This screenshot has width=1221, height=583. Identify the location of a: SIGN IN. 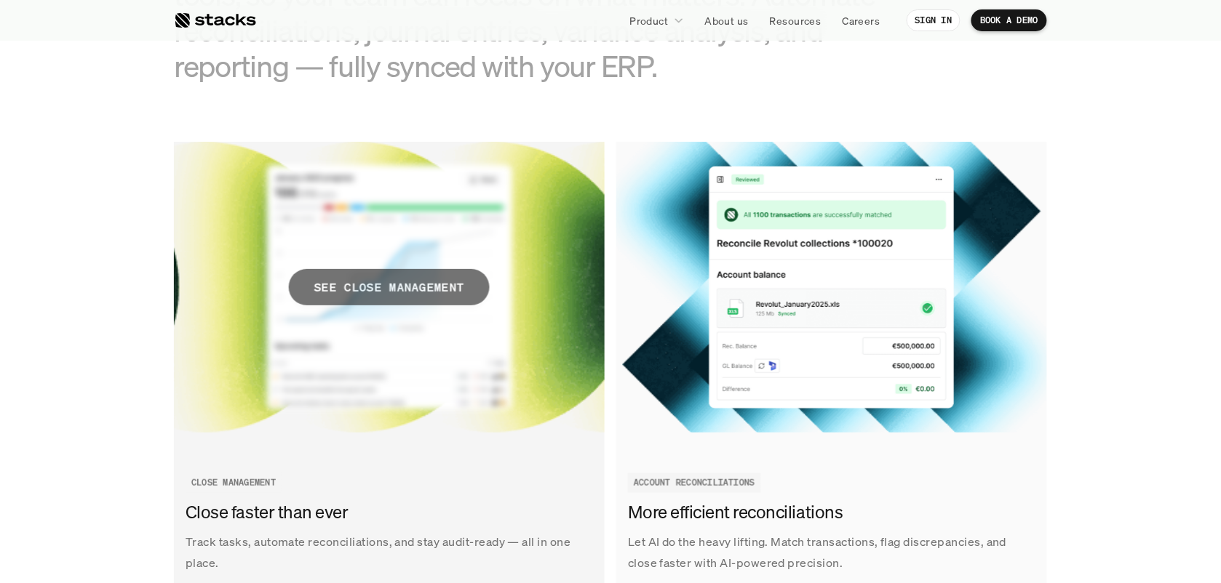
(933, 20).